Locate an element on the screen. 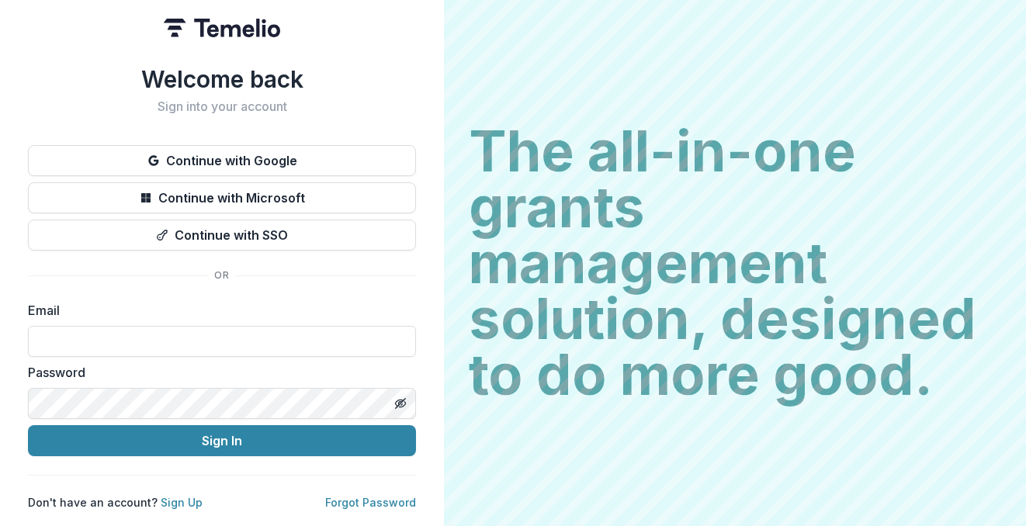  button: Continue with SSO is located at coordinates (222, 235).